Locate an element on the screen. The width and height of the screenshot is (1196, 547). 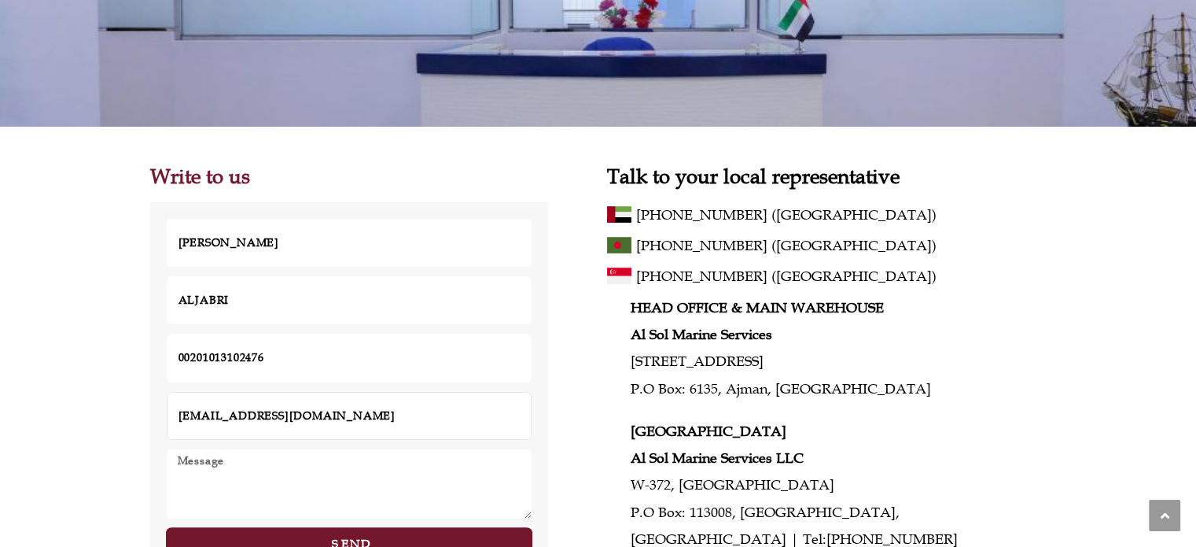
h2: Talk to your local representative is located at coordinates (827, 176).